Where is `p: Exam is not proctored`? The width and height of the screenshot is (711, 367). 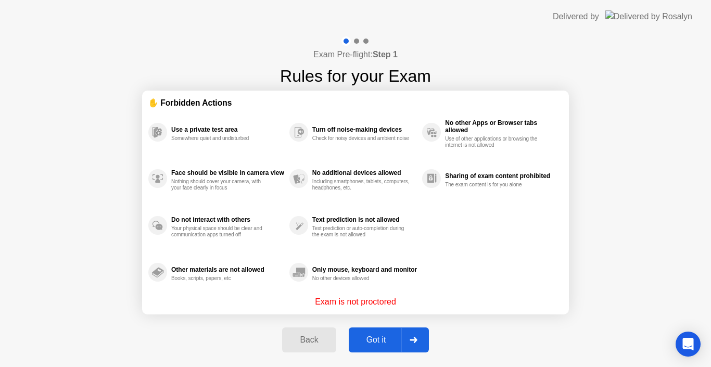
p: Exam is not proctored is located at coordinates (356, 302).